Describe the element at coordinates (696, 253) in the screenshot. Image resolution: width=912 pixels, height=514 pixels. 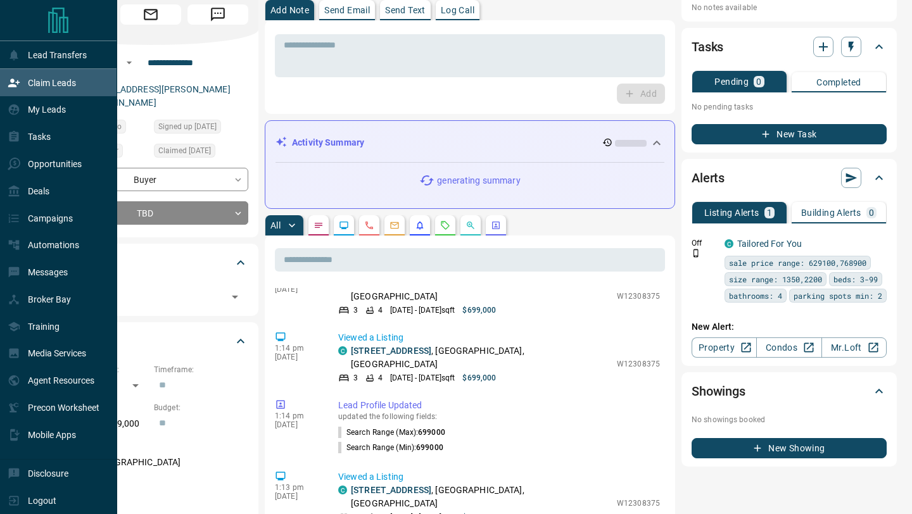
I see `svg: Push Notification Only` at that location.